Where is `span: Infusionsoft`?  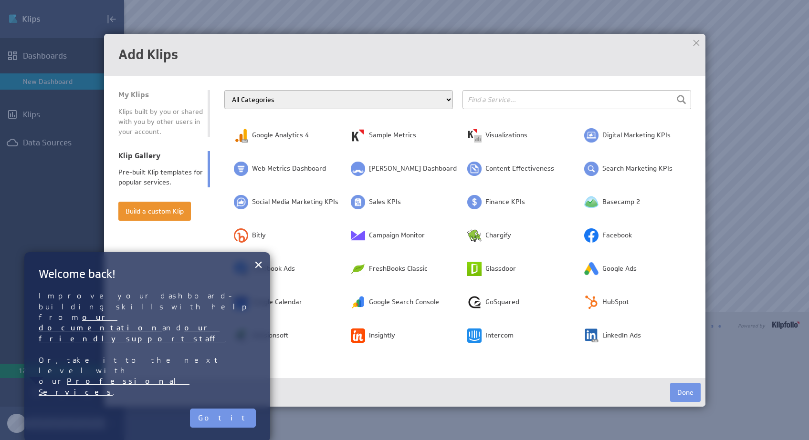 span: Infusionsoft is located at coordinates (270, 336).